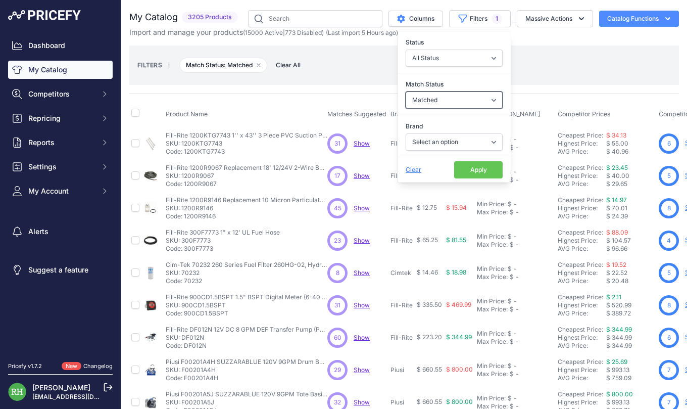  Describe the element at coordinates (459, 401) in the screenshot. I see `span: $ 800.00` at that location.